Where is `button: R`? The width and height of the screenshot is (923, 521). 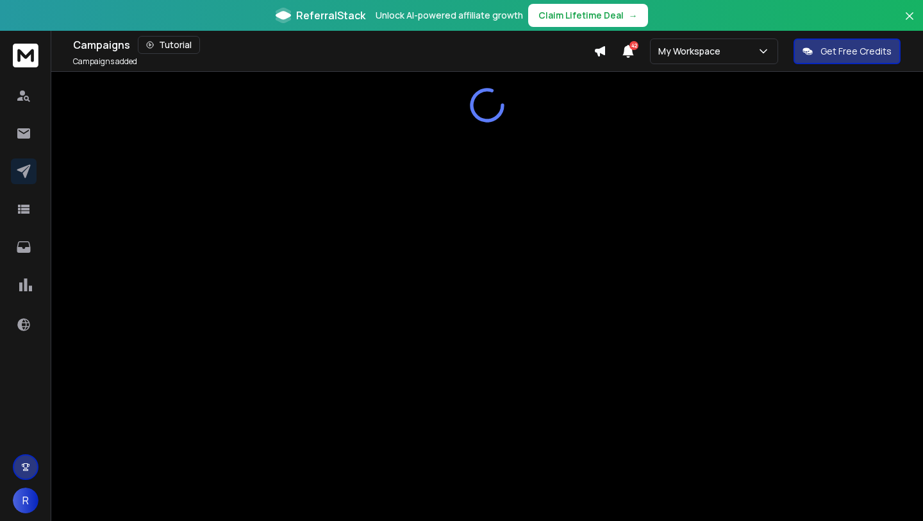 button: R is located at coordinates (26, 500).